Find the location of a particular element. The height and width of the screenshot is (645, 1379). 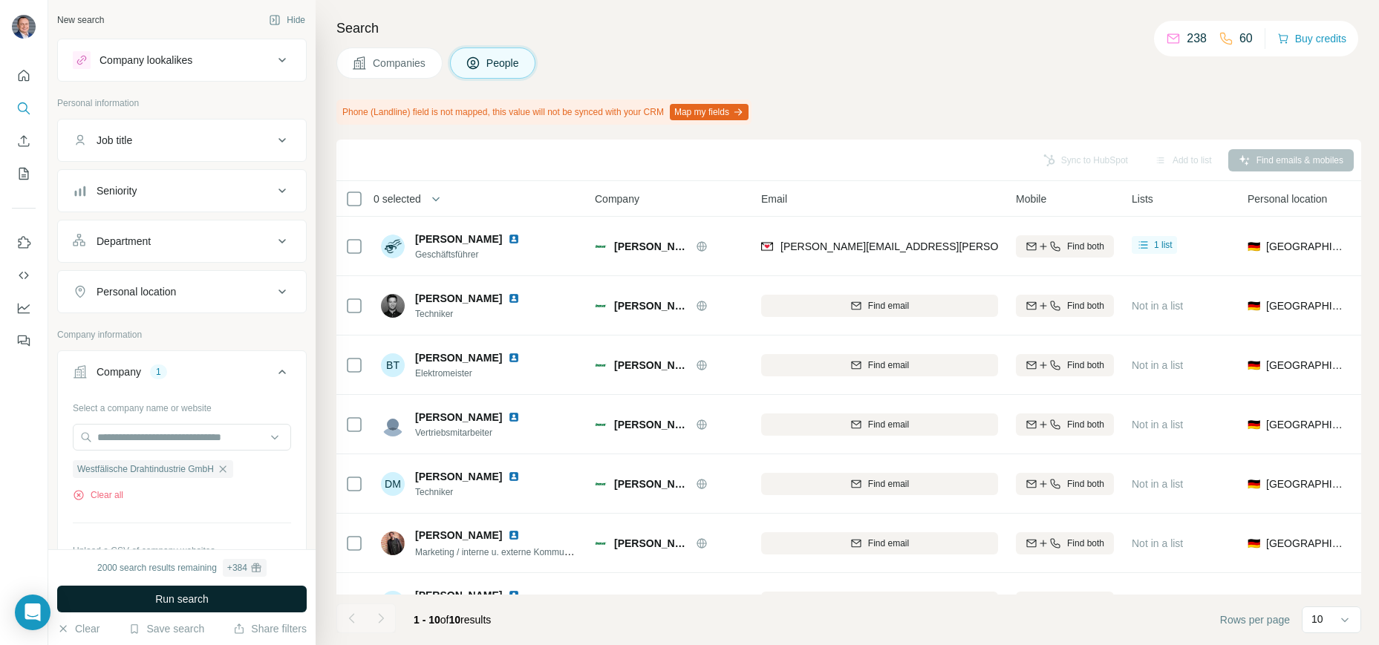

span: Personal location is located at coordinates (1287, 199).